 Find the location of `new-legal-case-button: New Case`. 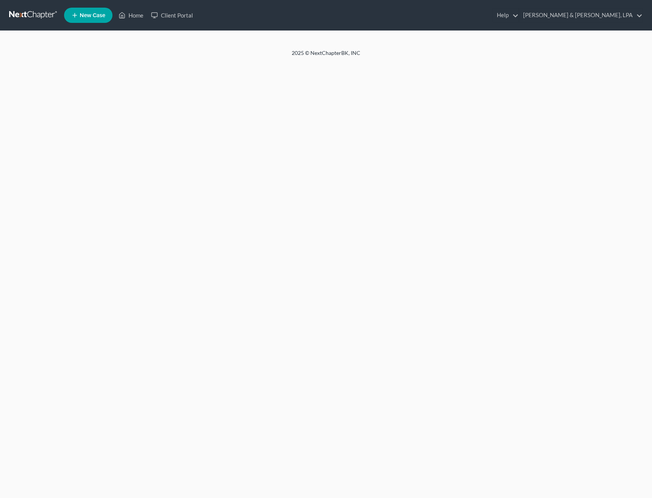

new-legal-case-button: New Case is located at coordinates (88, 15).